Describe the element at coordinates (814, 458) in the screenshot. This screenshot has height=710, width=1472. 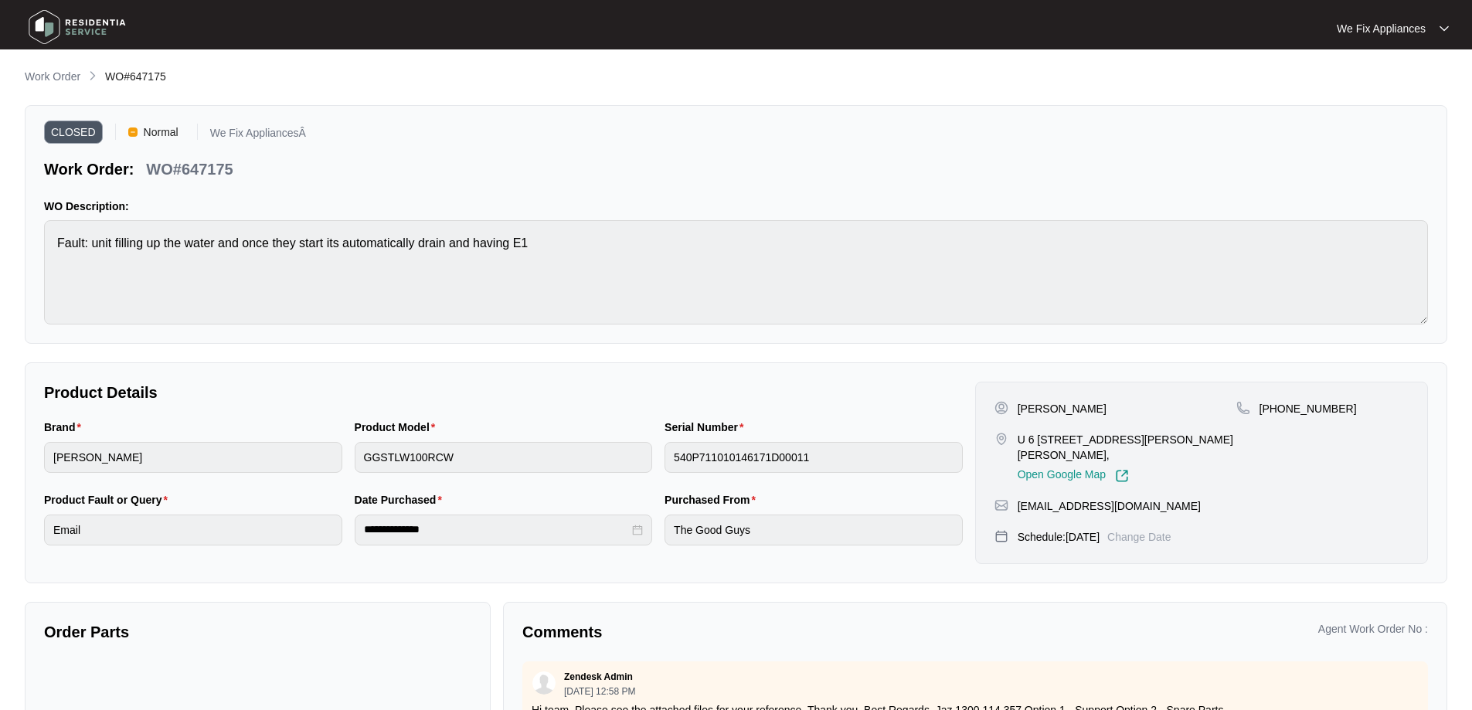
I see `input: Serial Number` at that location.